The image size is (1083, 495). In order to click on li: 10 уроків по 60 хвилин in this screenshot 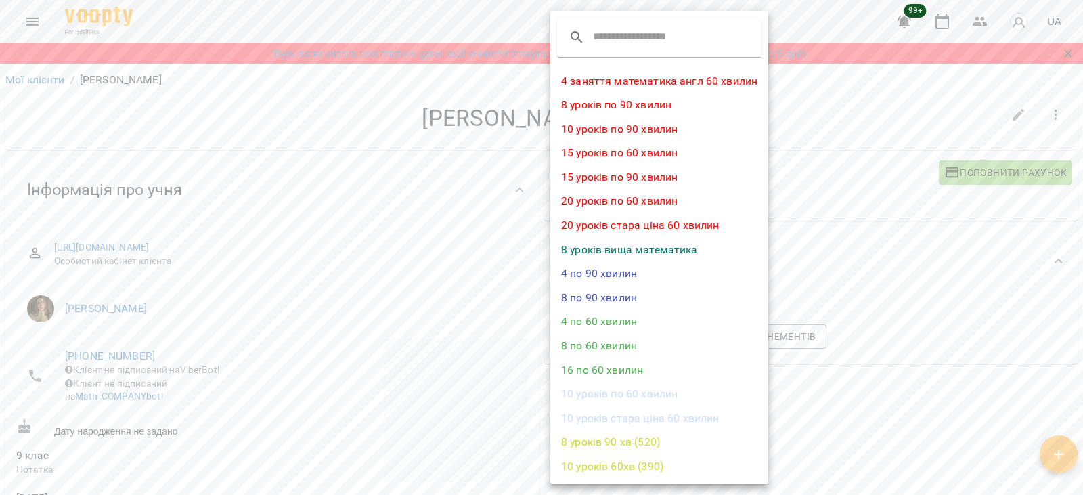, I will do `click(659, 394)`.